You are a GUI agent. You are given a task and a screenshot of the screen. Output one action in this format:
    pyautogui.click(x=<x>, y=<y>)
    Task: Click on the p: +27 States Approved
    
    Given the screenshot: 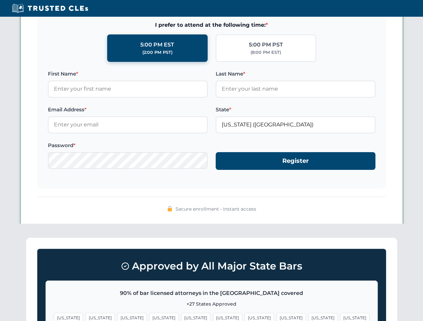 What is the action you would take?
    pyautogui.click(x=212, y=304)
    